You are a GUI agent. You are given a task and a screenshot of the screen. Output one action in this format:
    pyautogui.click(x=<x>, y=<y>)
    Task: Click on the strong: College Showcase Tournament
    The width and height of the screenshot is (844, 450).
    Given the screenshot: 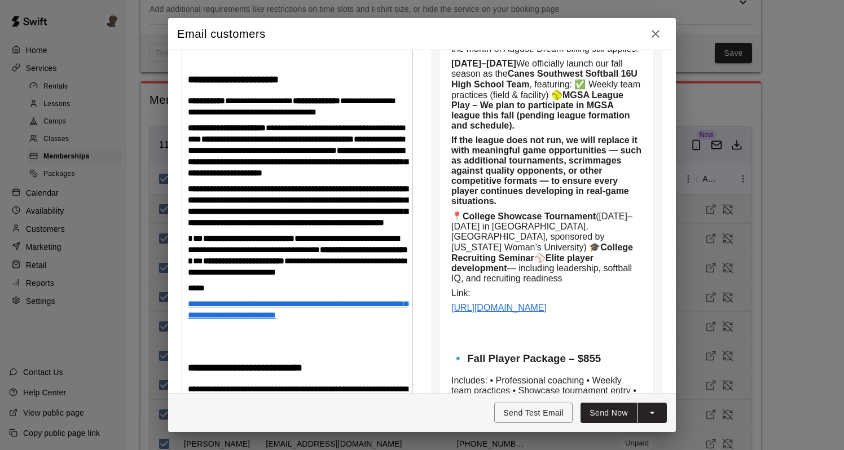 What is the action you would take?
    pyautogui.click(x=529, y=216)
    